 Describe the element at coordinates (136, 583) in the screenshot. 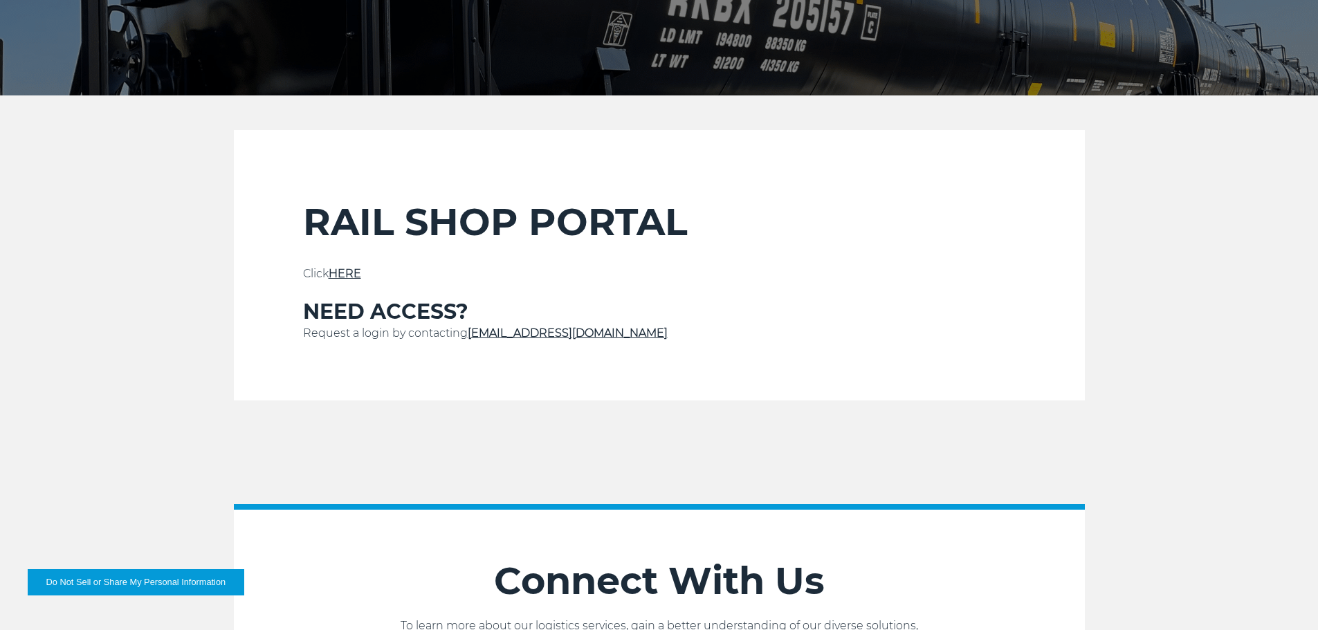

I see `button: Do Not Sell or Share My Personal Information` at that location.